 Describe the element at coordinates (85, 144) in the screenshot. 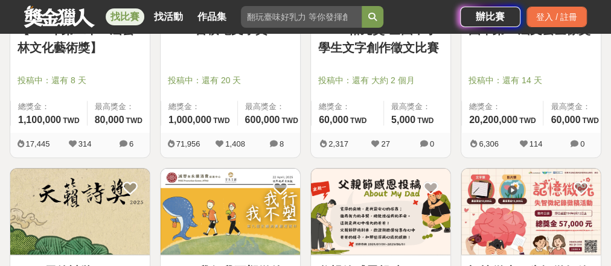

I see `span: 314` at that location.